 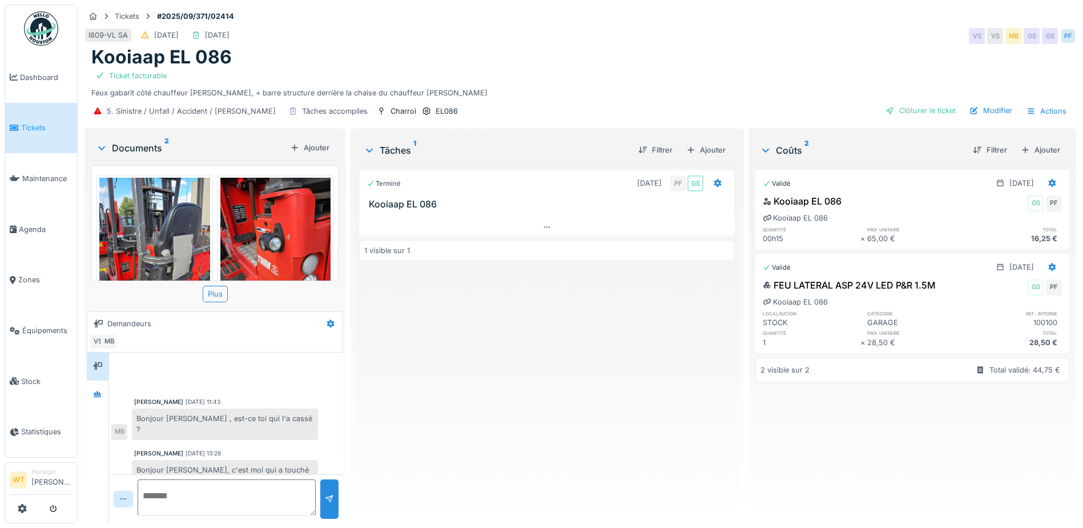 What do you see at coordinates (916, 238) in the screenshot?
I see `div: 65,00 €` at bounding box center [916, 238].